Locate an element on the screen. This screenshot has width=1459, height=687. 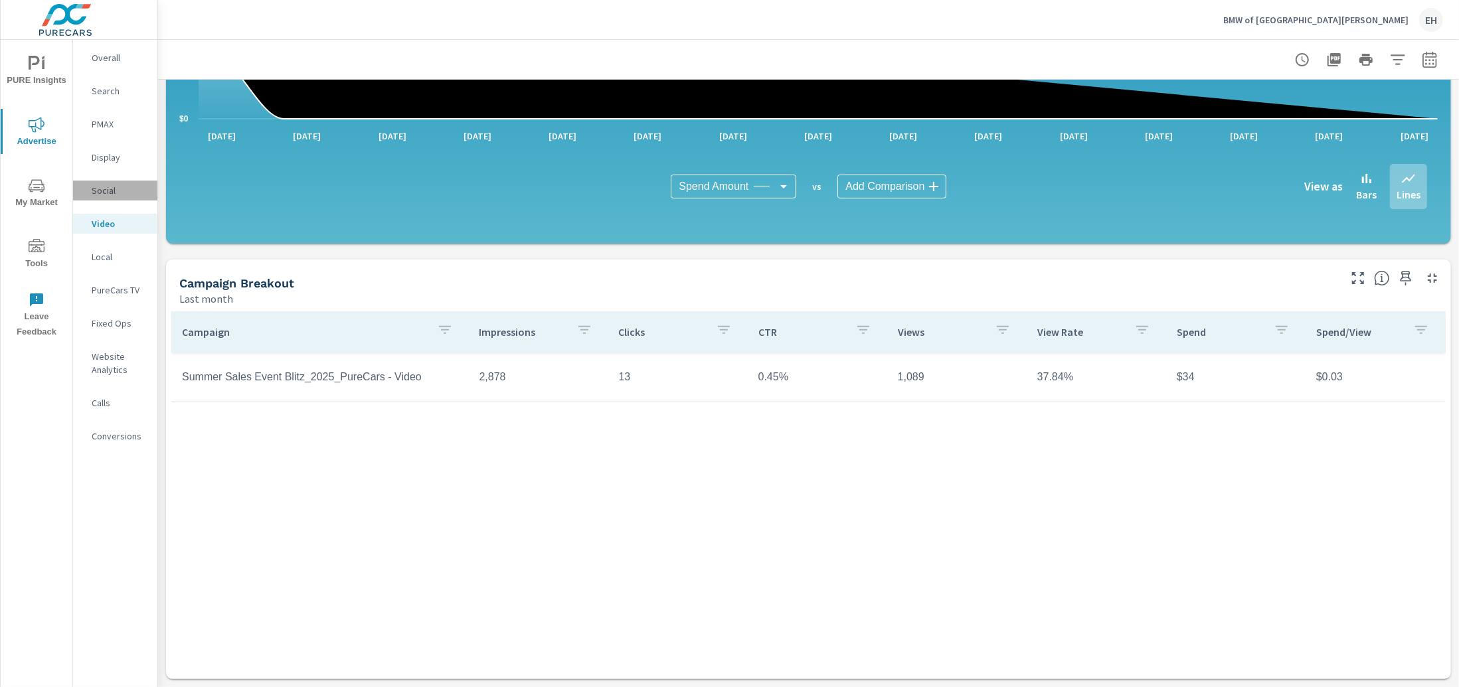
div: EH is located at coordinates (1431, 20).